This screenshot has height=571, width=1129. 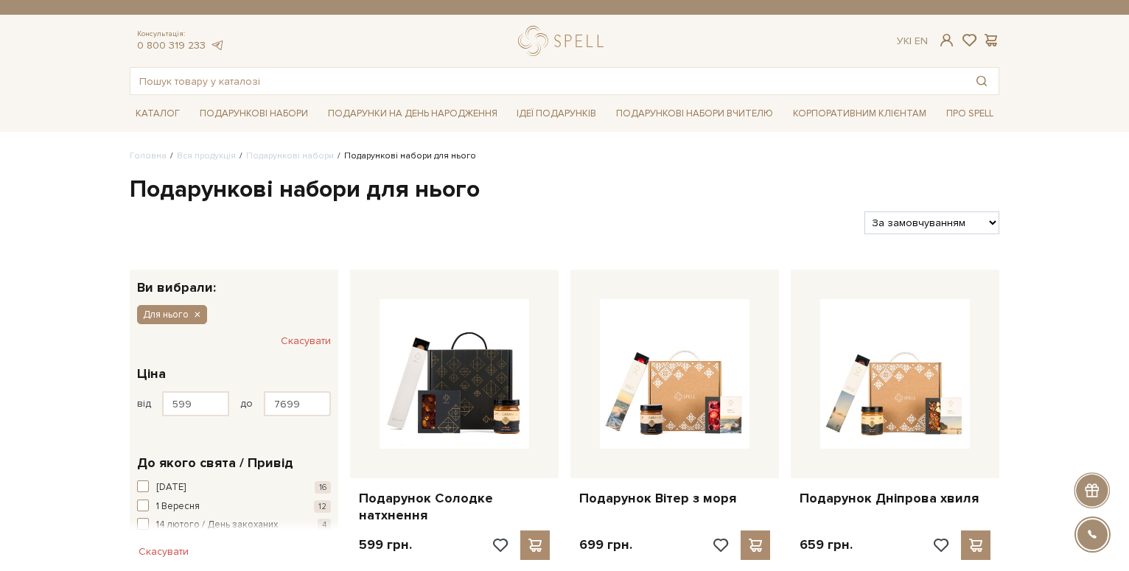 What do you see at coordinates (246, 404) in the screenshot?
I see `span: до` at bounding box center [246, 404].